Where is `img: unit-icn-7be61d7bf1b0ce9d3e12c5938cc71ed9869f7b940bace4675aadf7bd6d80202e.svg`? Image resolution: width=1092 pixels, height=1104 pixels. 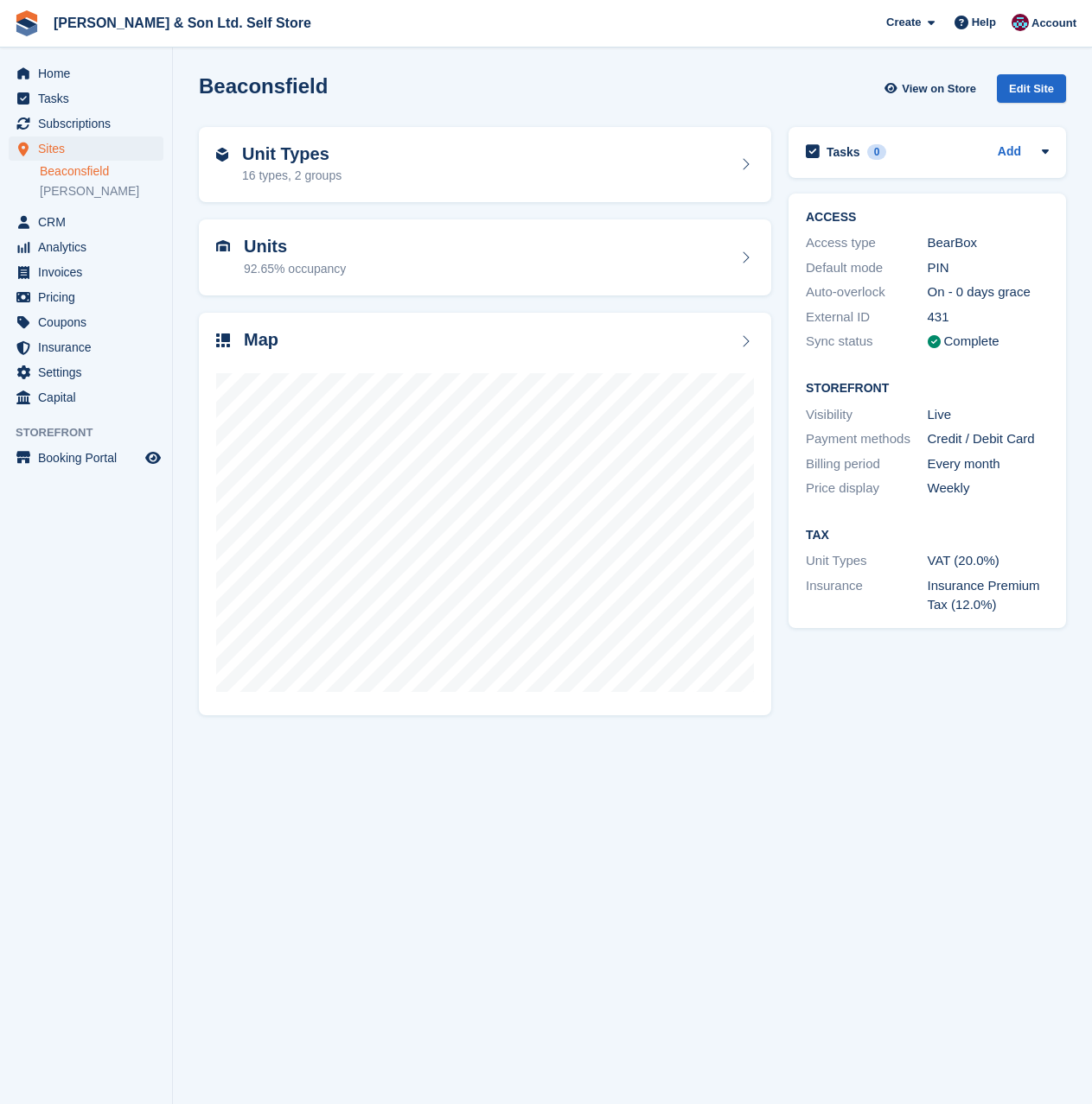
img: unit-icn-7be61d7bf1b0ce9d3e12c5938cc71ed9869f7b940bace4675aadf7bd6d80202e.svg is located at coordinates (223, 247).